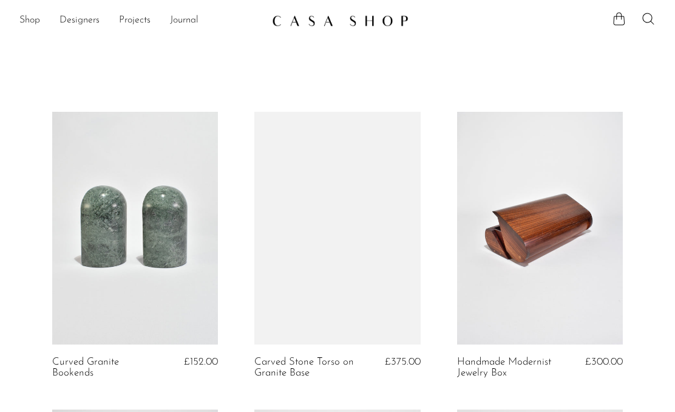 Image resolution: width=675 pixels, height=412 pixels. I want to click on ul: NEW HEADER MENU, so click(141, 21).